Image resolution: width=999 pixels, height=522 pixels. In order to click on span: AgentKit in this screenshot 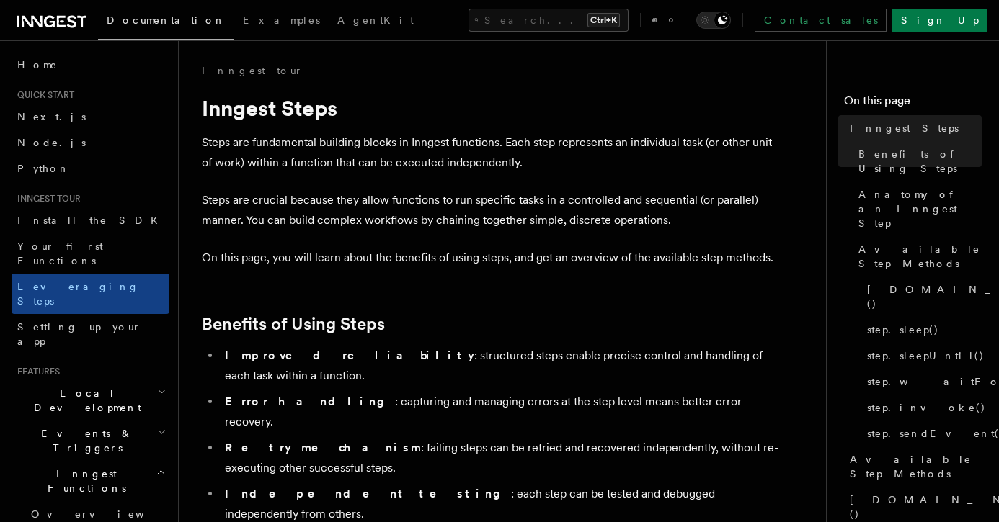, I will do `click(375, 20)`.